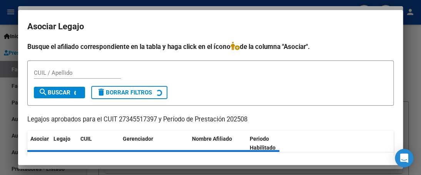 The image size is (421, 175). I want to click on span: Nombre Afiliado, so click(212, 139).